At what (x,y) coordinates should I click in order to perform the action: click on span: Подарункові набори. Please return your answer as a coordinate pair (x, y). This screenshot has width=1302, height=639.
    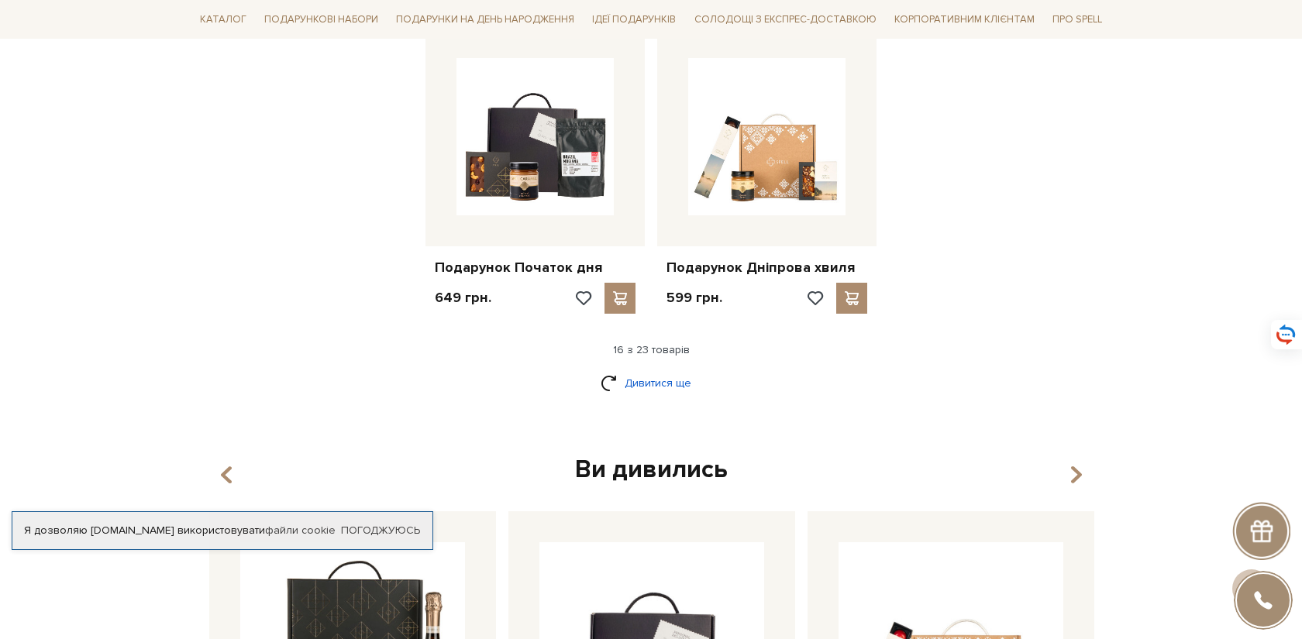
    Looking at the image, I should click on (321, 19).